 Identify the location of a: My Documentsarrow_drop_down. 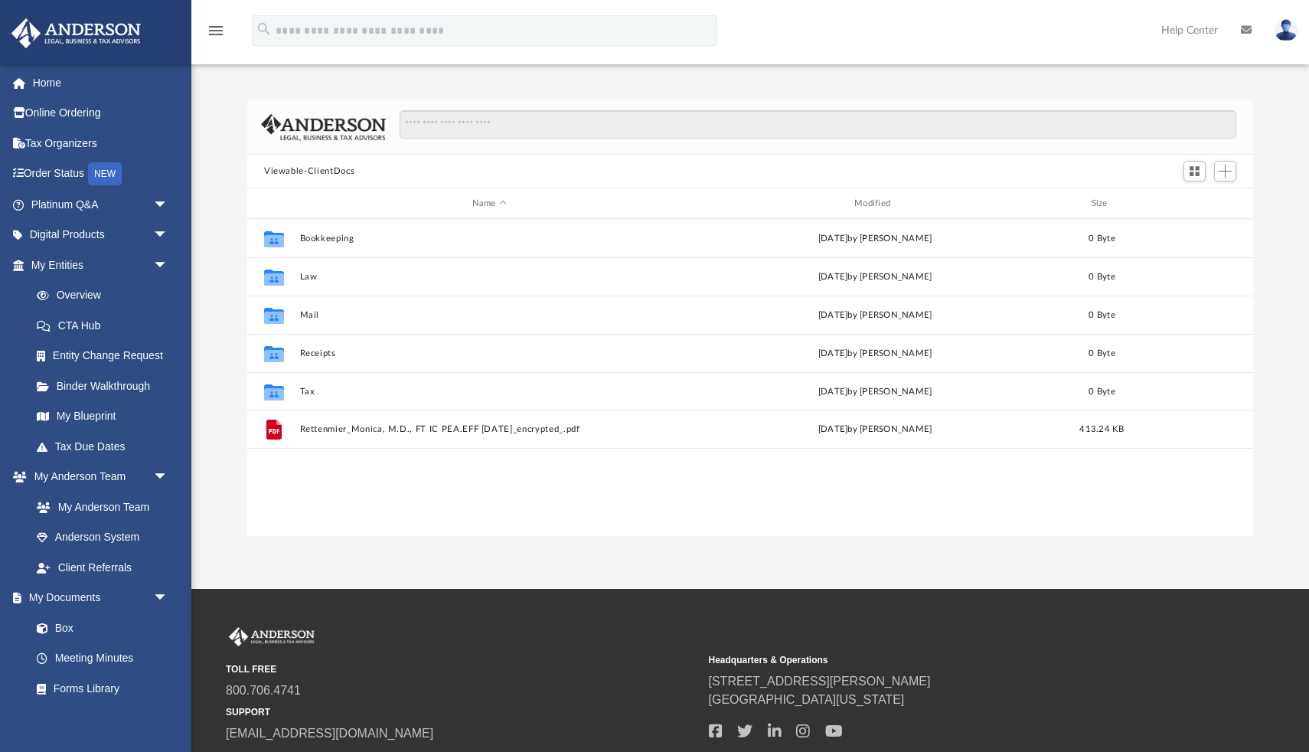
(97, 598).